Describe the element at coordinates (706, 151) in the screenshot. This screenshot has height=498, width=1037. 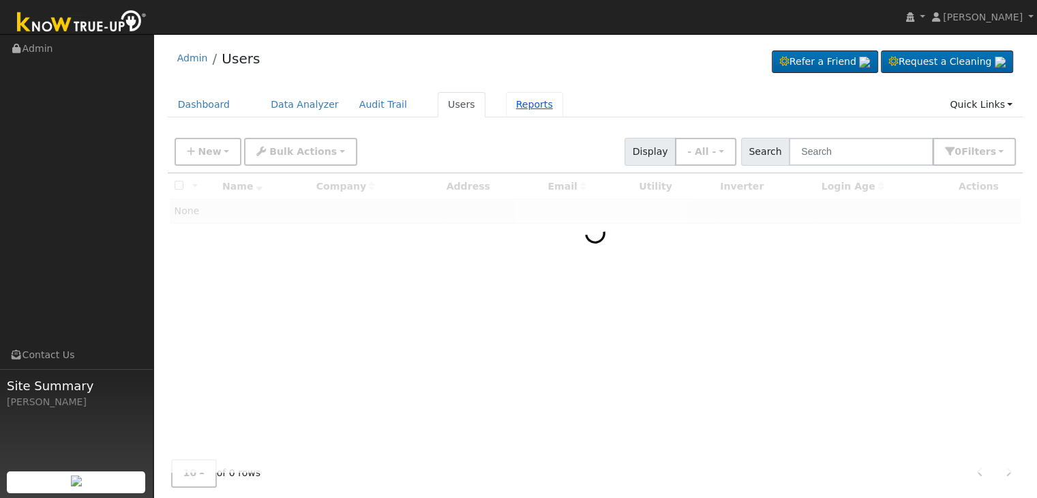
I see `button: - All -` at that location.